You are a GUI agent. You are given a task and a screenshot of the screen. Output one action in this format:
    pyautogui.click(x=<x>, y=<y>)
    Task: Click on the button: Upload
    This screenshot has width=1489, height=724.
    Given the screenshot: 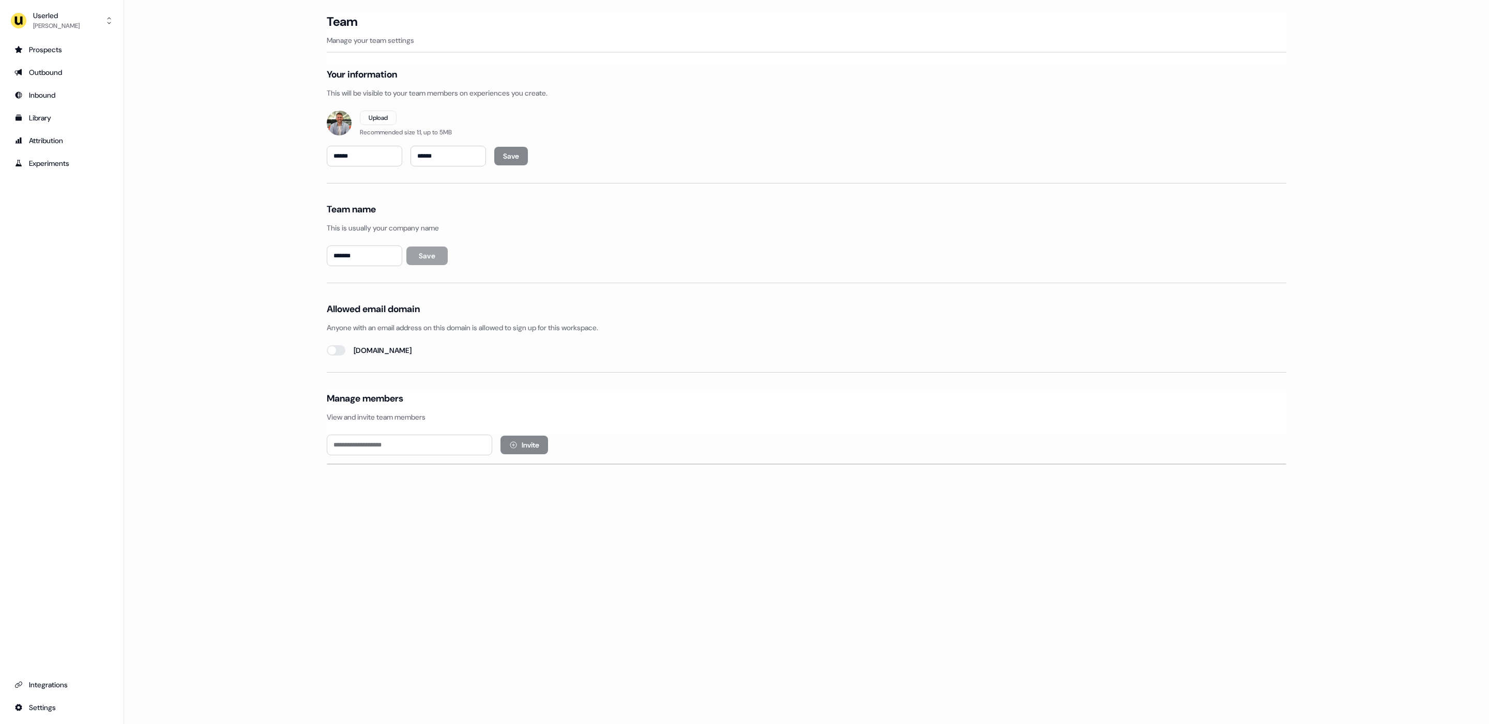 What is the action you would take?
    pyautogui.click(x=378, y=118)
    